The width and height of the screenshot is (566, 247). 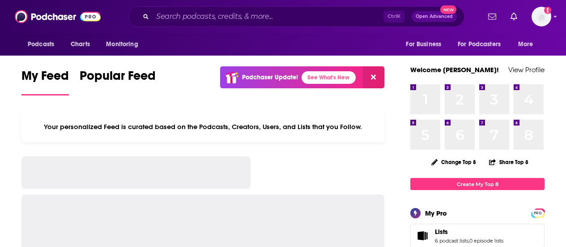 I want to click on span: More, so click(x=526, y=44).